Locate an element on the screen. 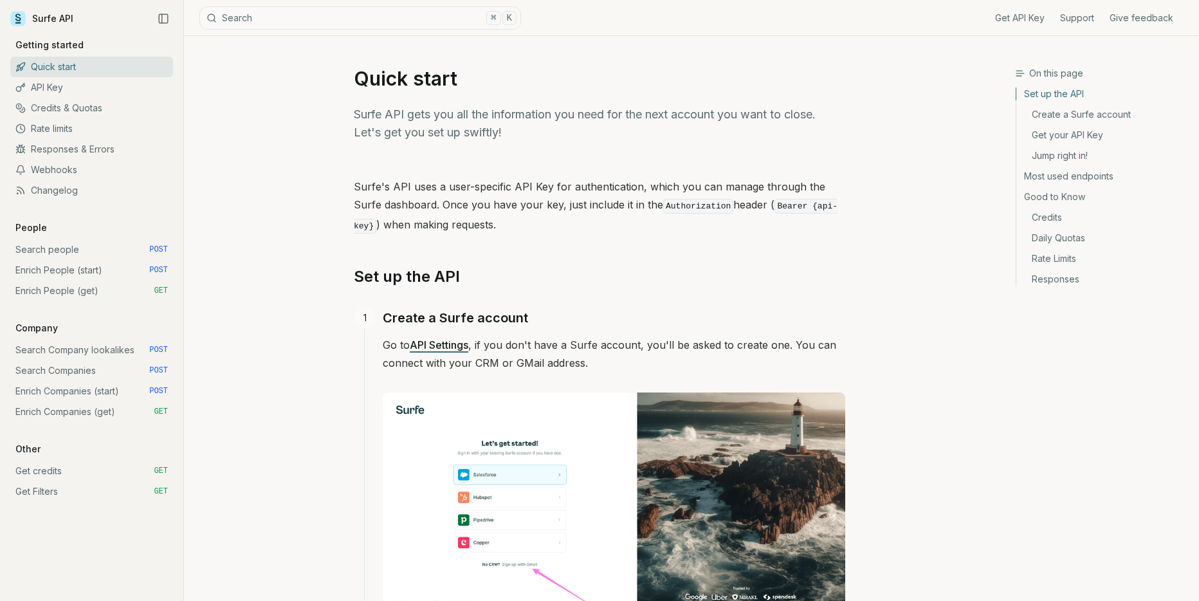  a: Enrich Companies (start) POST is located at coordinates (91, 391).